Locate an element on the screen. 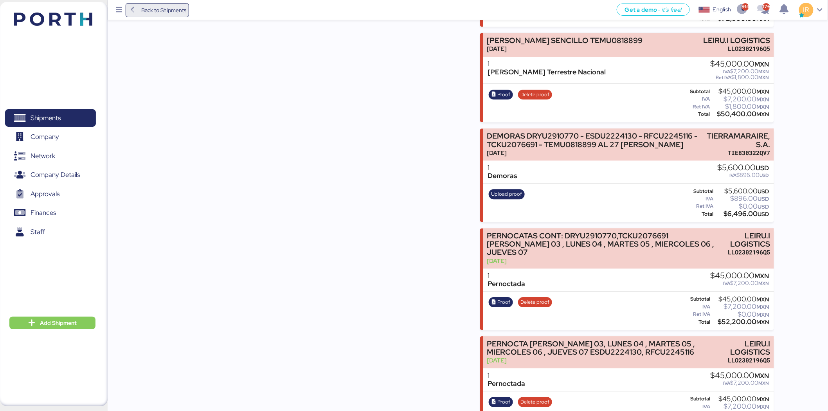  a: Company is located at coordinates (50, 137).